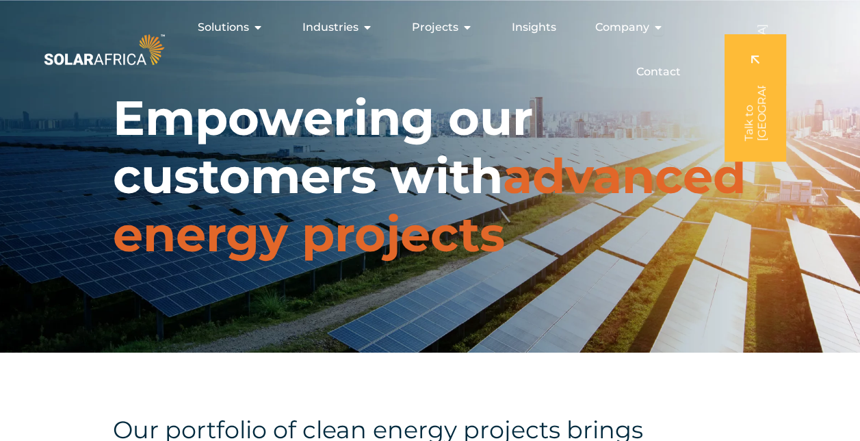  I want to click on span: advanced energy projects, so click(429, 205).